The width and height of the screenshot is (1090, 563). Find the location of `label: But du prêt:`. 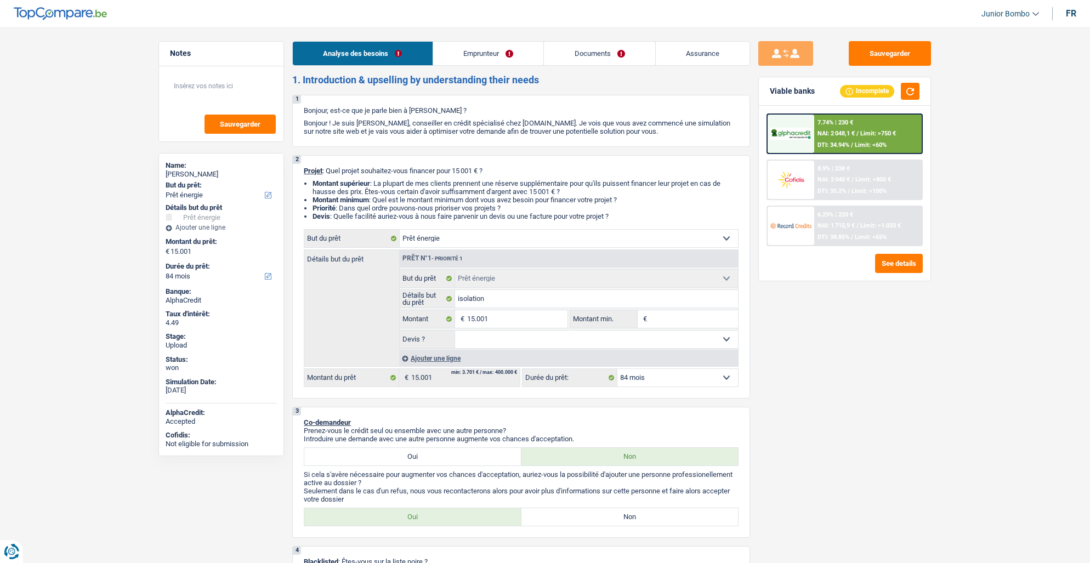

label: But du prêt: is located at coordinates (220, 185).